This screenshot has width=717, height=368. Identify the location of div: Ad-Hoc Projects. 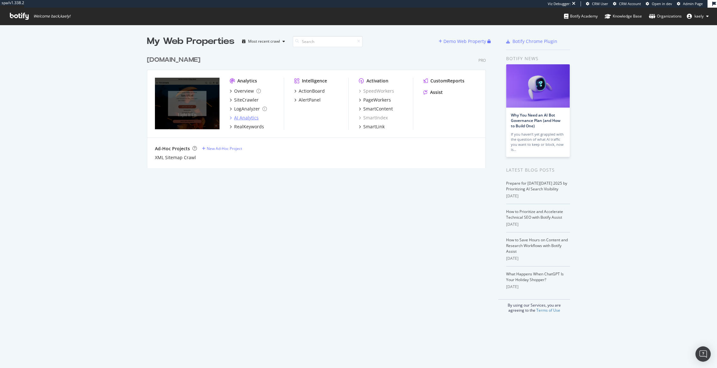
(172, 148).